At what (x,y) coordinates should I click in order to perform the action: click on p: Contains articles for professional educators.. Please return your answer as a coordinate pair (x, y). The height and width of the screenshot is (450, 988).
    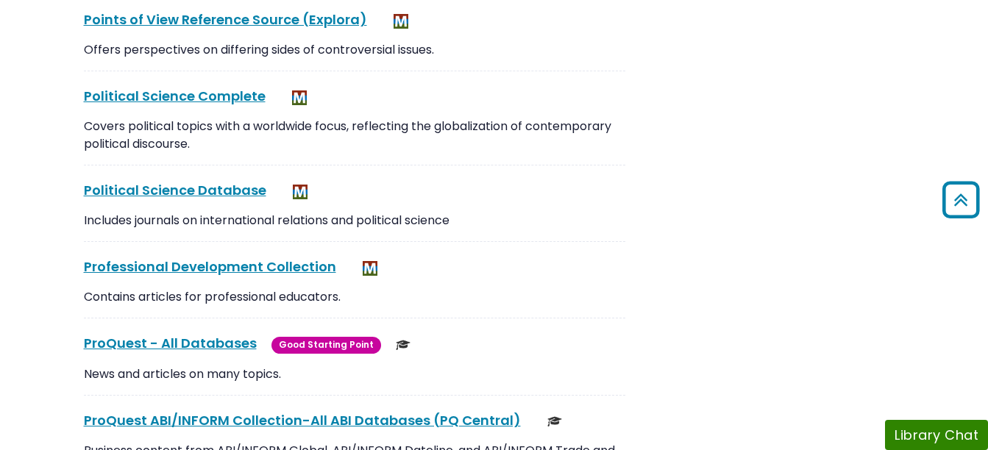
    Looking at the image, I should click on (354, 297).